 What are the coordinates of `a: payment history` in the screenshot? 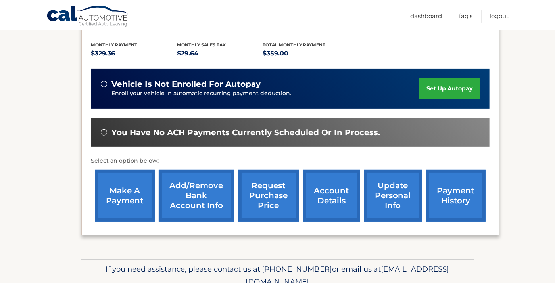 It's located at (456, 196).